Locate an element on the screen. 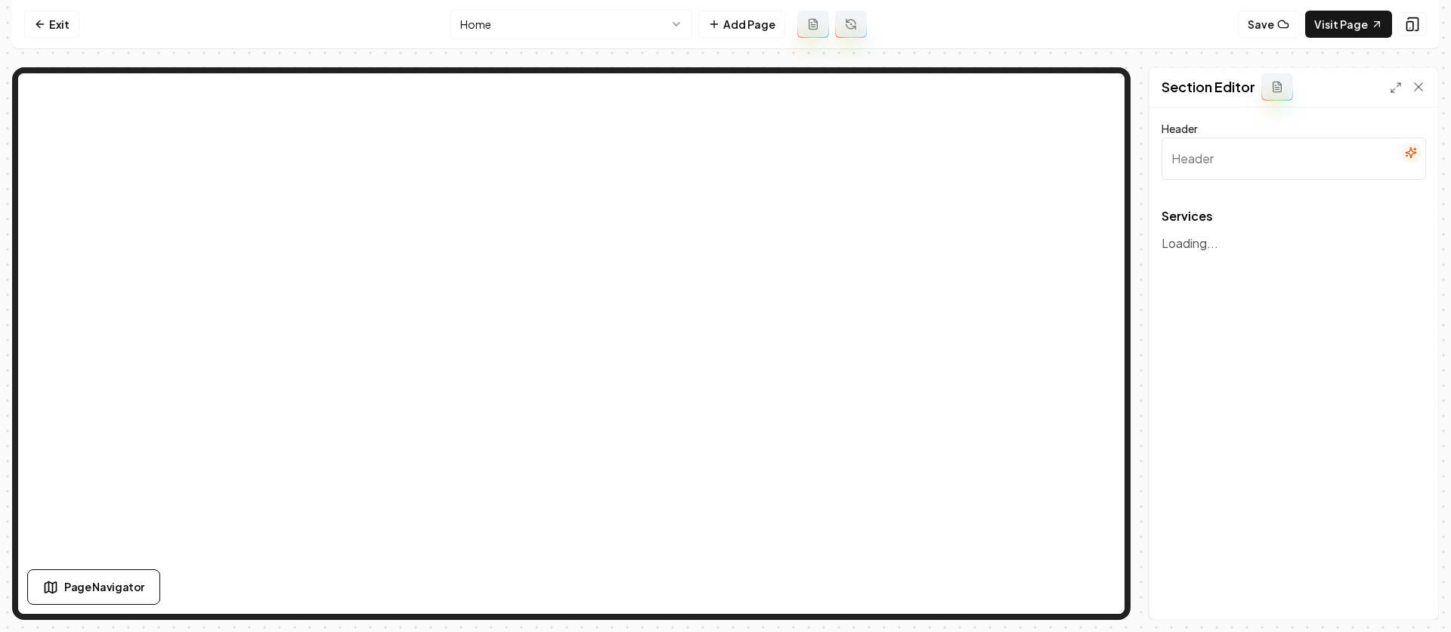  input: Header is located at coordinates (1294, 159).